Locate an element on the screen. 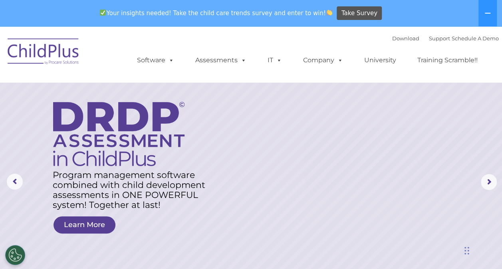 The height and width of the screenshot is (269, 502). img: ChildPlus by Procare Solutions is located at coordinates (44, 53).